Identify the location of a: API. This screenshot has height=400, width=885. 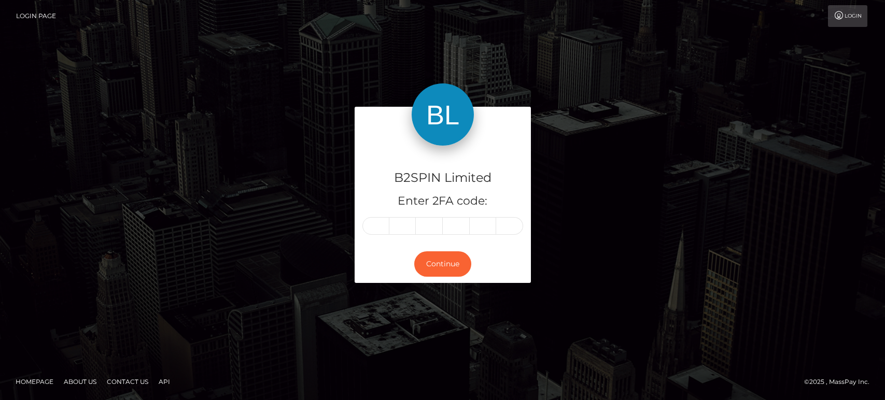
(164, 381).